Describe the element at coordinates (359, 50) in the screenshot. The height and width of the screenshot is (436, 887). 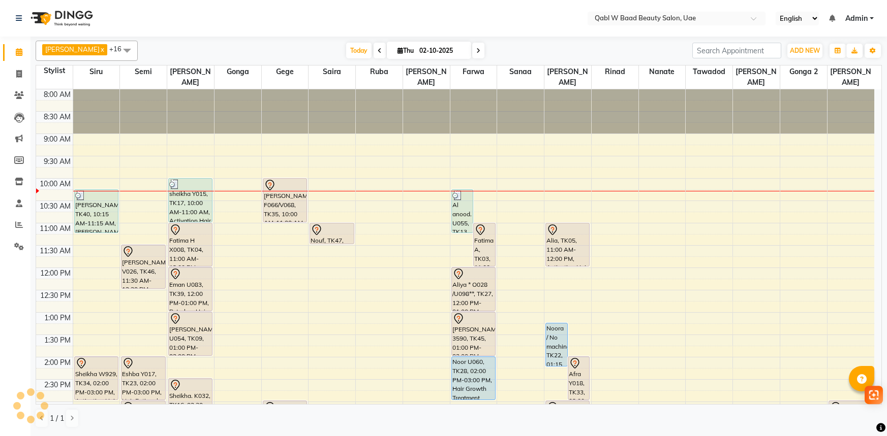
I see `span: Today` at that location.